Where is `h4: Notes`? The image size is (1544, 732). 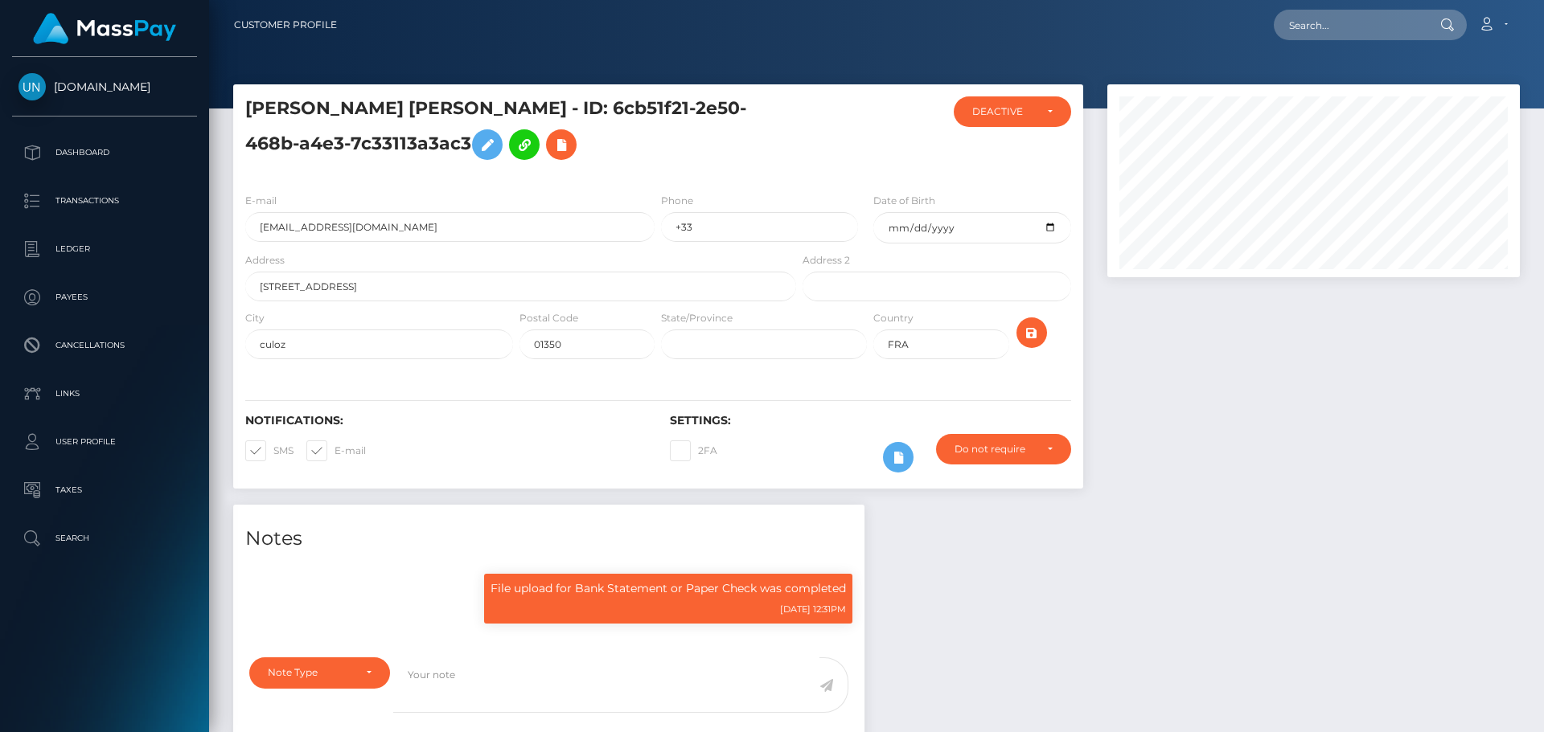
h4: Notes is located at coordinates (548, 539).